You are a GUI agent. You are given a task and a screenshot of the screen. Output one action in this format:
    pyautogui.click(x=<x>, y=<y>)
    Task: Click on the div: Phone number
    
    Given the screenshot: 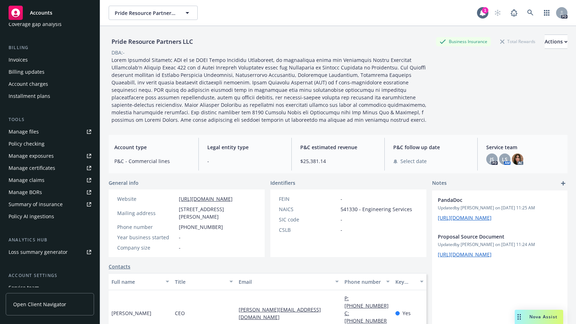 What is the action you would take?
    pyautogui.click(x=146, y=227)
    